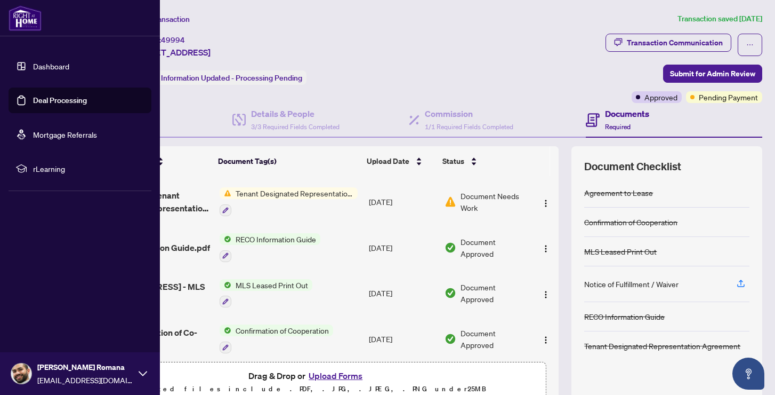 The width and height of the screenshot is (775, 395). Describe the element at coordinates (307, 375) in the screenshot. I see `span: Drag & Drop or` at that location.